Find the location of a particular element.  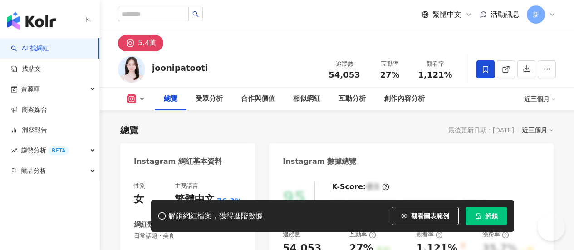

div: 繁體中文 is located at coordinates (195, 199).